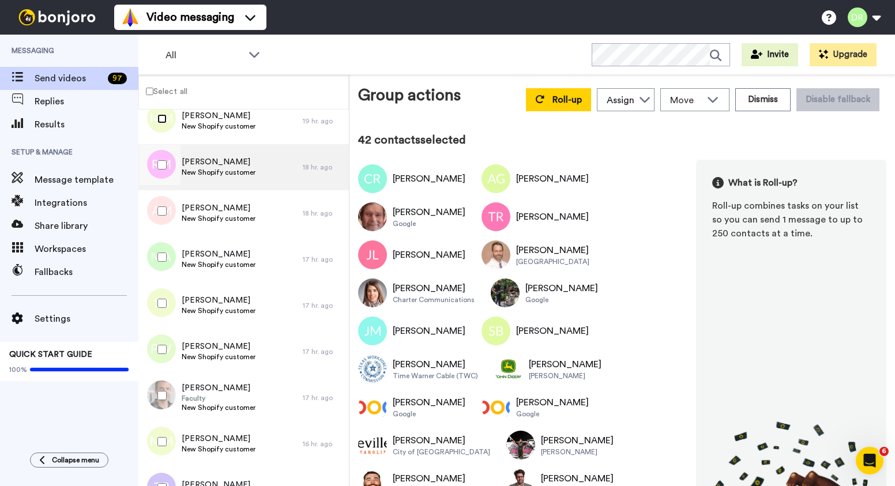 The image size is (895, 486). Describe the element at coordinates (204, 55) in the screenshot. I see `span: All` at that location.